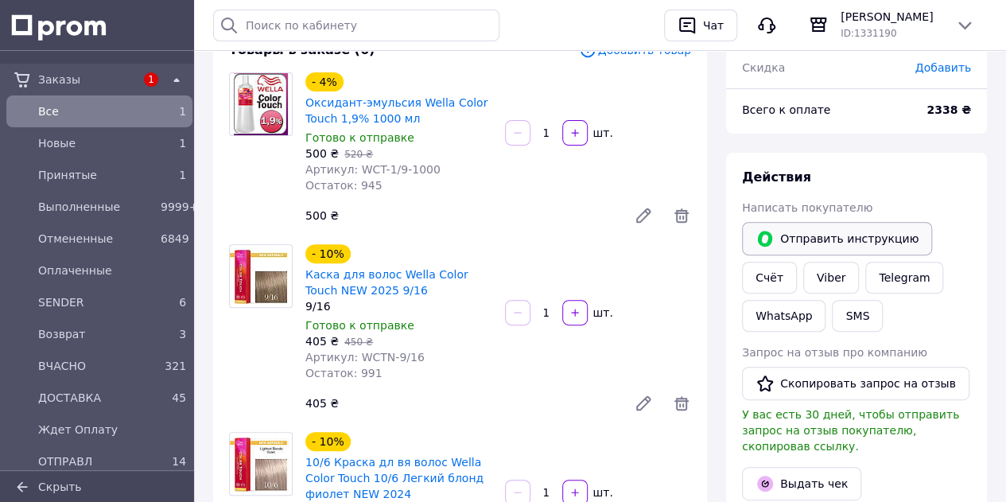 This screenshot has height=502, width=1006. What do you see at coordinates (850, 430) in the screenshot?
I see `span: У вас есть 30 дней, чтобы отправить запрос на отзыв покупателю, скопировав ссылку.` at bounding box center [850, 430].